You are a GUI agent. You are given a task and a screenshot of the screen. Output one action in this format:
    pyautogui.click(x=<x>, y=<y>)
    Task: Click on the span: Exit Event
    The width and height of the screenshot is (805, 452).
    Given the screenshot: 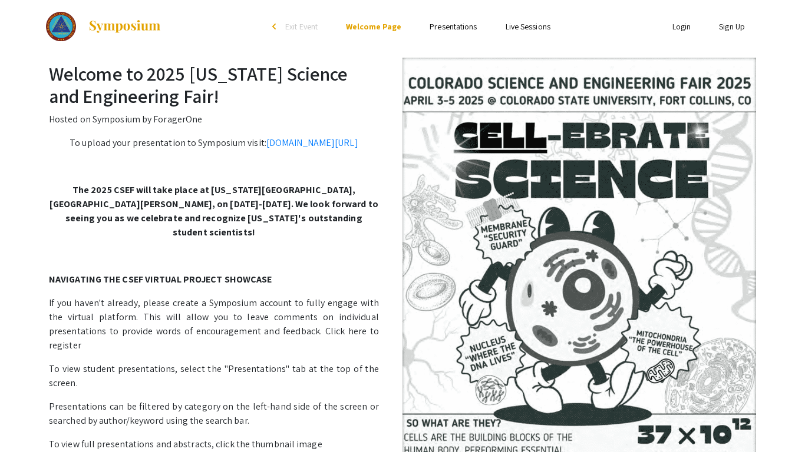 What is the action you would take?
    pyautogui.click(x=301, y=27)
    